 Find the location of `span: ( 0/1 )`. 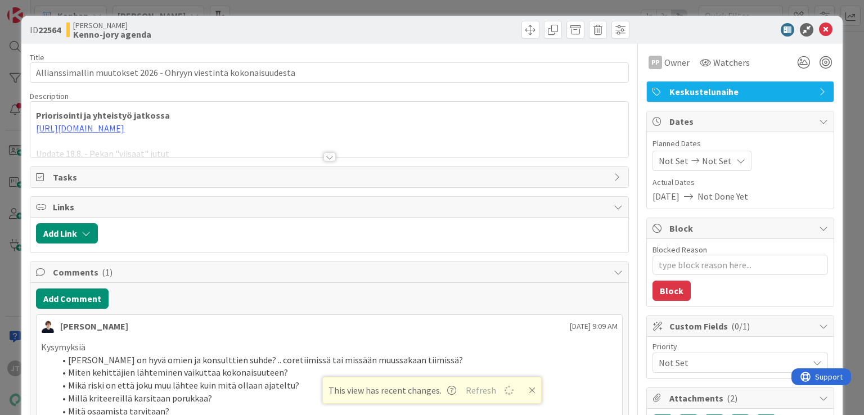

span: ( 0/1 ) is located at coordinates (741, 326).